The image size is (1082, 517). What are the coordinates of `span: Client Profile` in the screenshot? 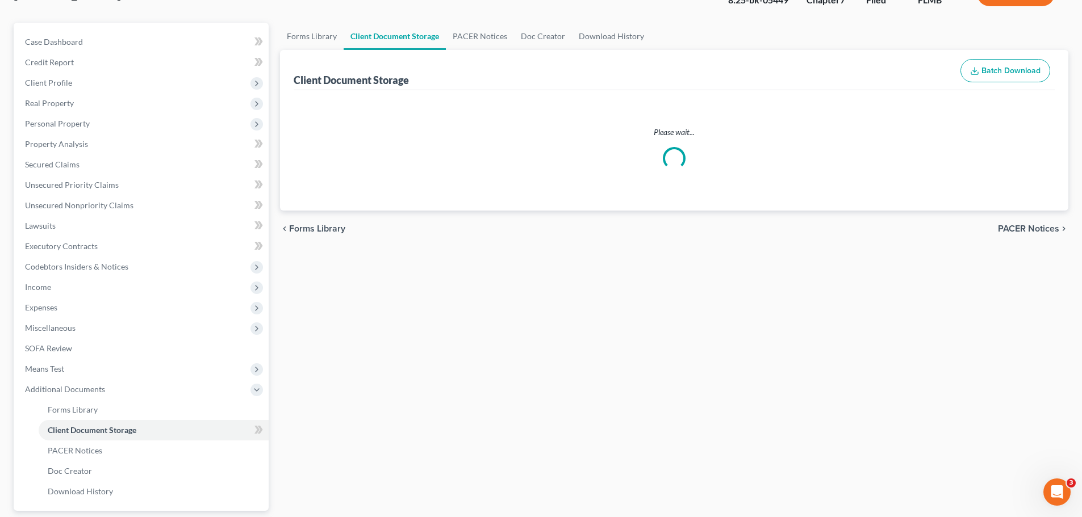 It's located at (48, 82).